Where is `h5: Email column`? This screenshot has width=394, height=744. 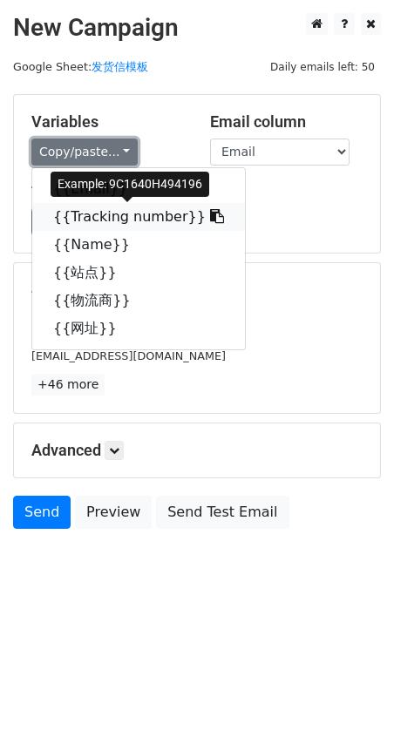 h5: Email column is located at coordinates (286, 122).